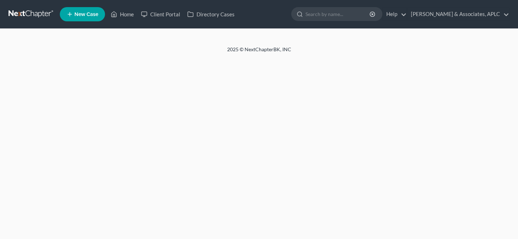 Image resolution: width=518 pixels, height=239 pixels. Describe the element at coordinates (395, 14) in the screenshot. I see `a: Help` at that location.